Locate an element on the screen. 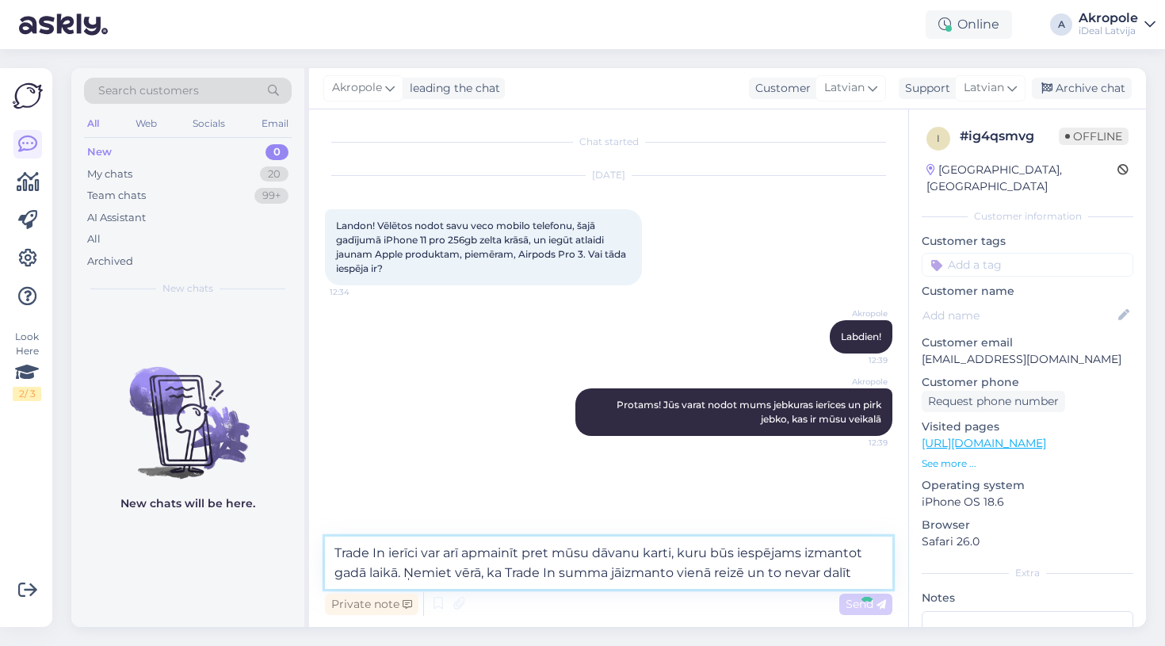 This screenshot has width=1165, height=646. span: i is located at coordinates (938, 138).